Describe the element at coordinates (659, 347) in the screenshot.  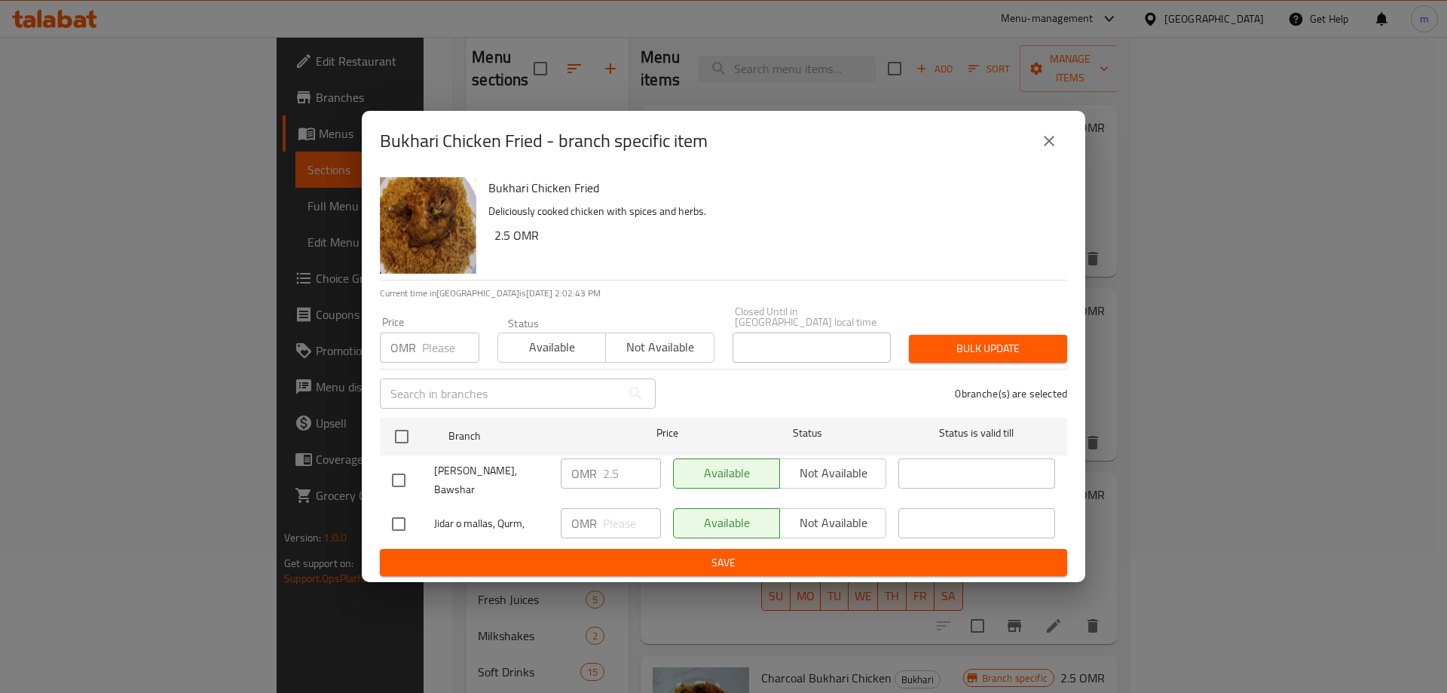
I see `span: Not available` at that location.